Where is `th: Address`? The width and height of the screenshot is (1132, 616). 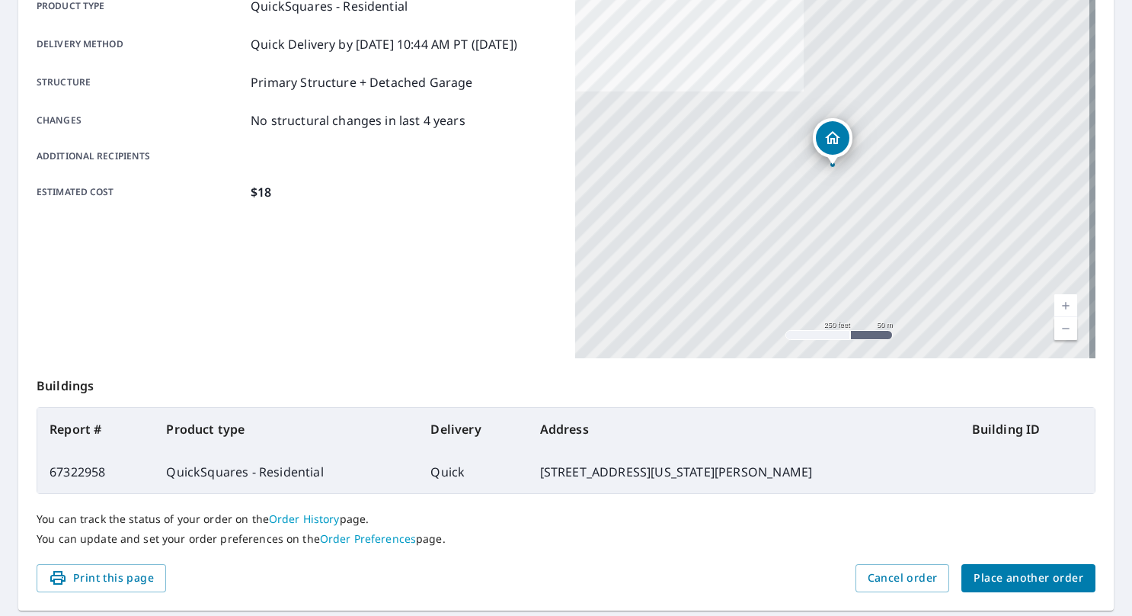
th: Address is located at coordinates (744, 429).